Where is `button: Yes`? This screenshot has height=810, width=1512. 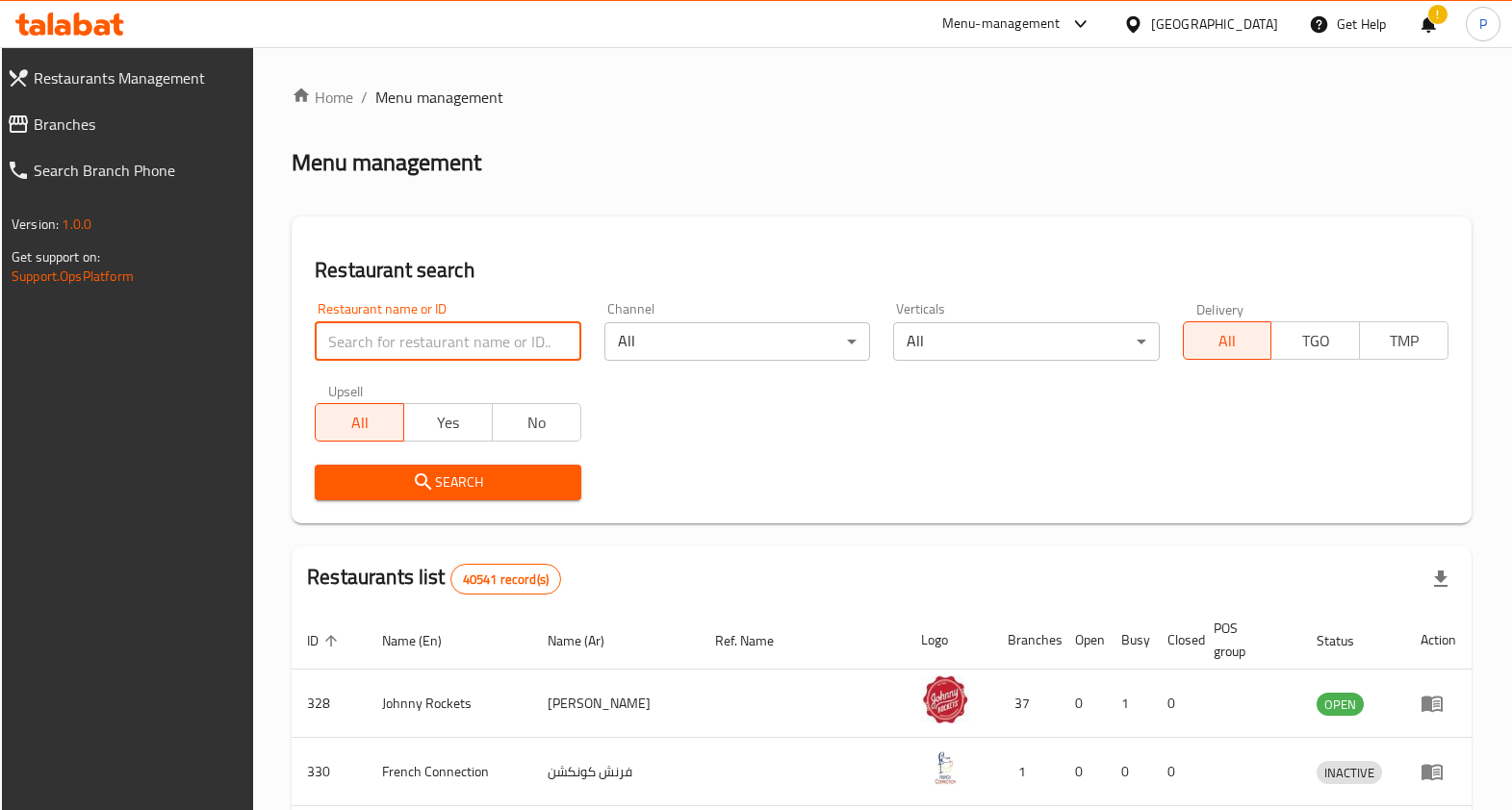
button: Yes is located at coordinates (447, 422).